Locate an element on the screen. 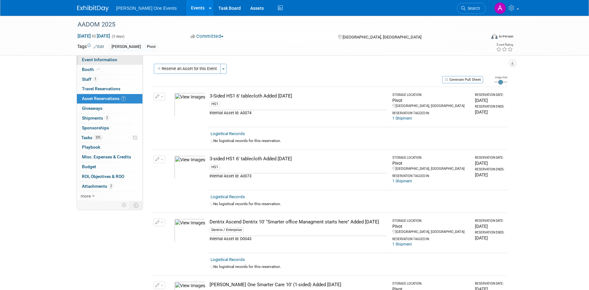 This screenshot has height=290, width=589. img: ExhibitDay is located at coordinates (93, 9).